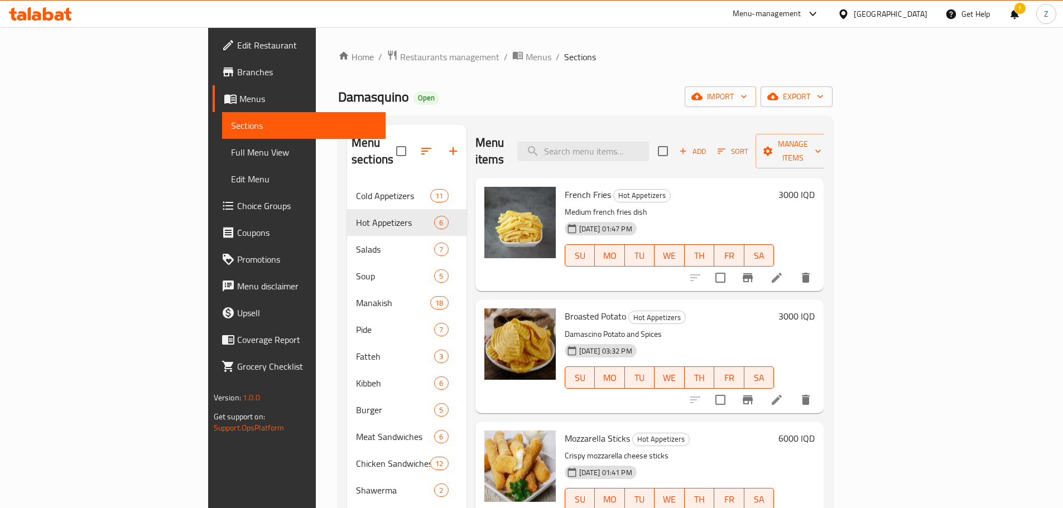  Describe the element at coordinates (307, 259) in the screenshot. I see `span: Promotions` at that location.